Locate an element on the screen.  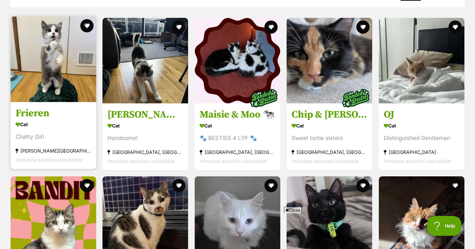
img: Maisie & Moo 🐄 is located at coordinates (238, 61).